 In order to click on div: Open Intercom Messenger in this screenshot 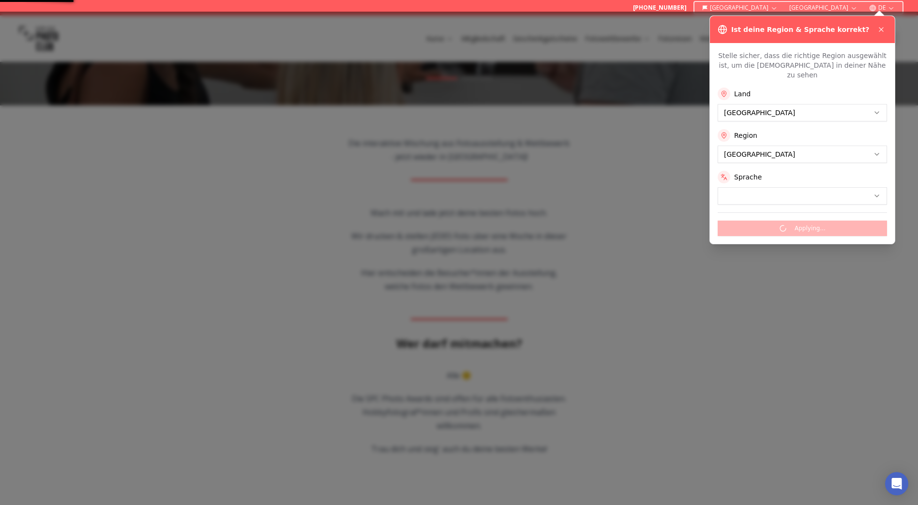, I will do `click(896, 484)`.